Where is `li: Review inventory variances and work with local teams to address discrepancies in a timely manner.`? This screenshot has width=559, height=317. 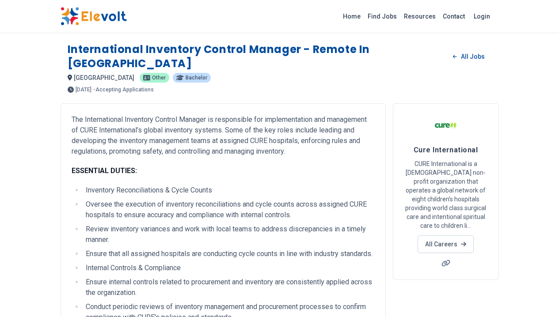
li: Review inventory variances and work with local teams to address discrepancies in a timely manner. is located at coordinates (229, 235).